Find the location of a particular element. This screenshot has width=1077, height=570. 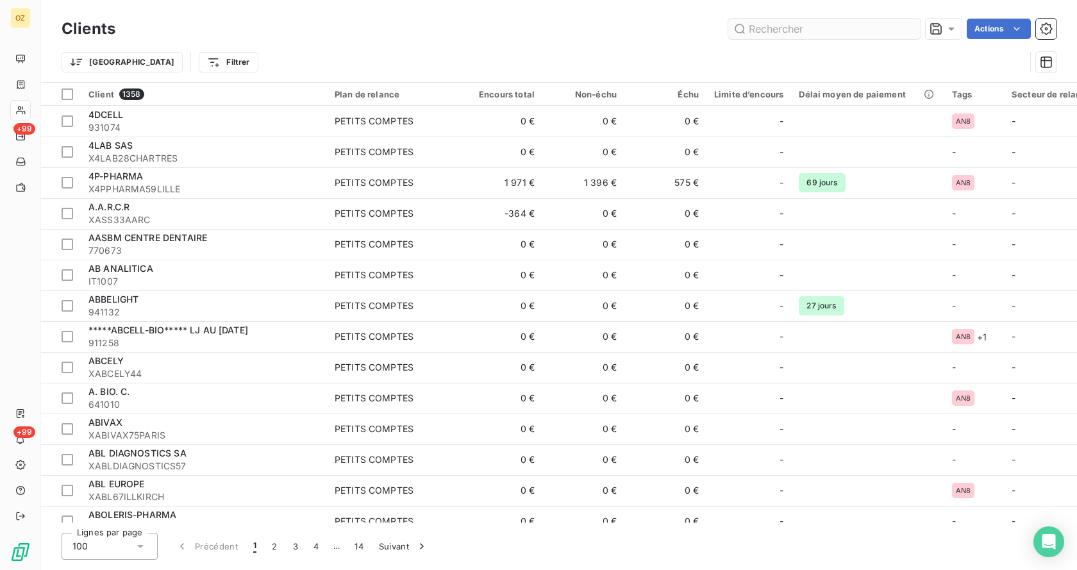

span: ABIVAX is located at coordinates (105, 422).